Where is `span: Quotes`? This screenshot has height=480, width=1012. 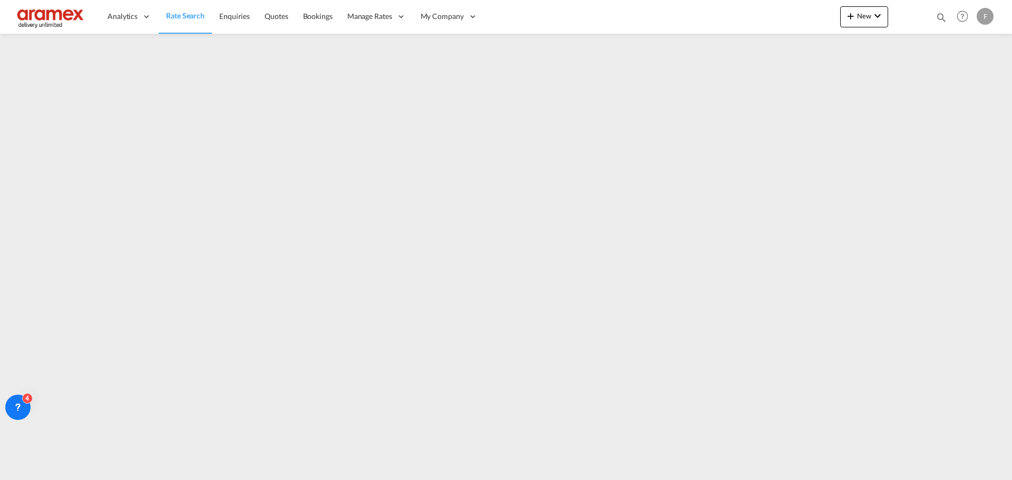 span: Quotes is located at coordinates (276, 16).